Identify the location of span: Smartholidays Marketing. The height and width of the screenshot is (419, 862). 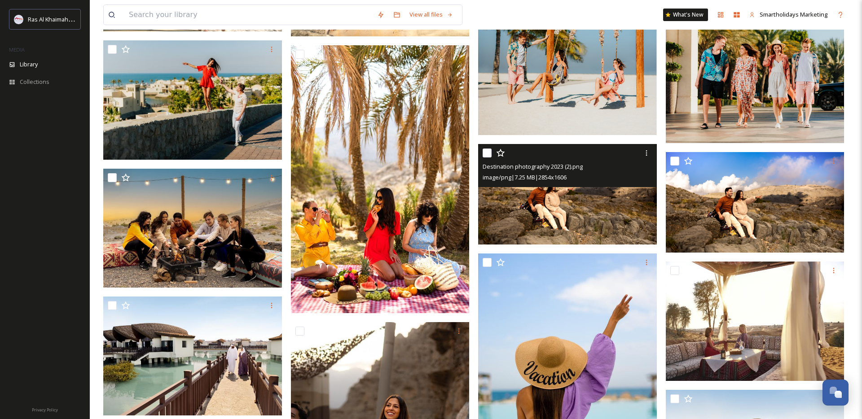
(794, 14).